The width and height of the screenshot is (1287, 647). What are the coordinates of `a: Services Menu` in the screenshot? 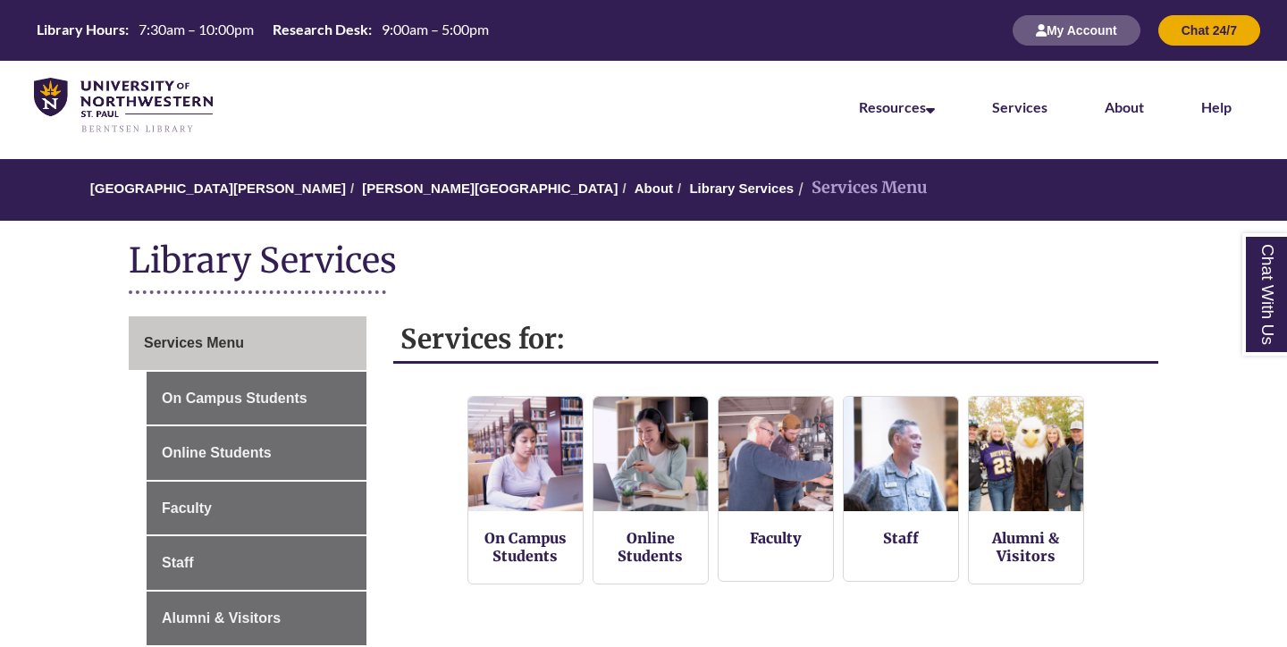 It's located at (247, 343).